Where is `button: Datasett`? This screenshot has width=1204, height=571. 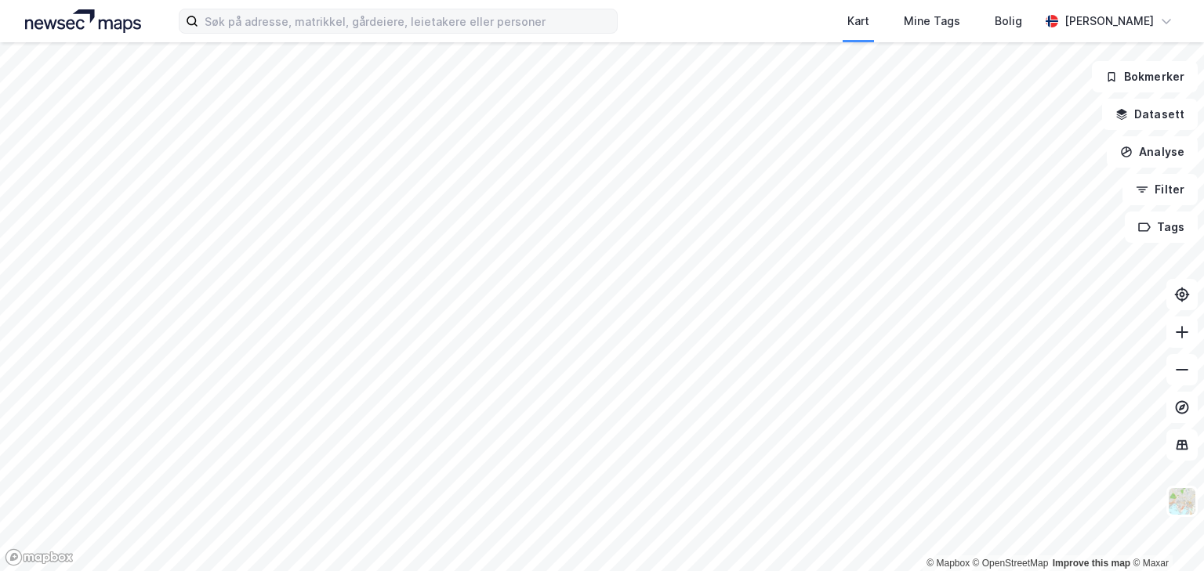
button: Datasett is located at coordinates (1150, 114).